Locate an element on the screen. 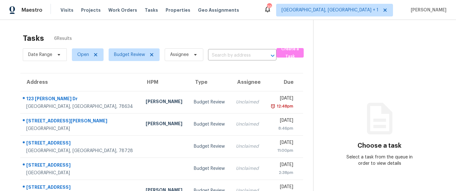 This screenshot has width=456, height=191. th: Assignee is located at coordinates (248, 82).